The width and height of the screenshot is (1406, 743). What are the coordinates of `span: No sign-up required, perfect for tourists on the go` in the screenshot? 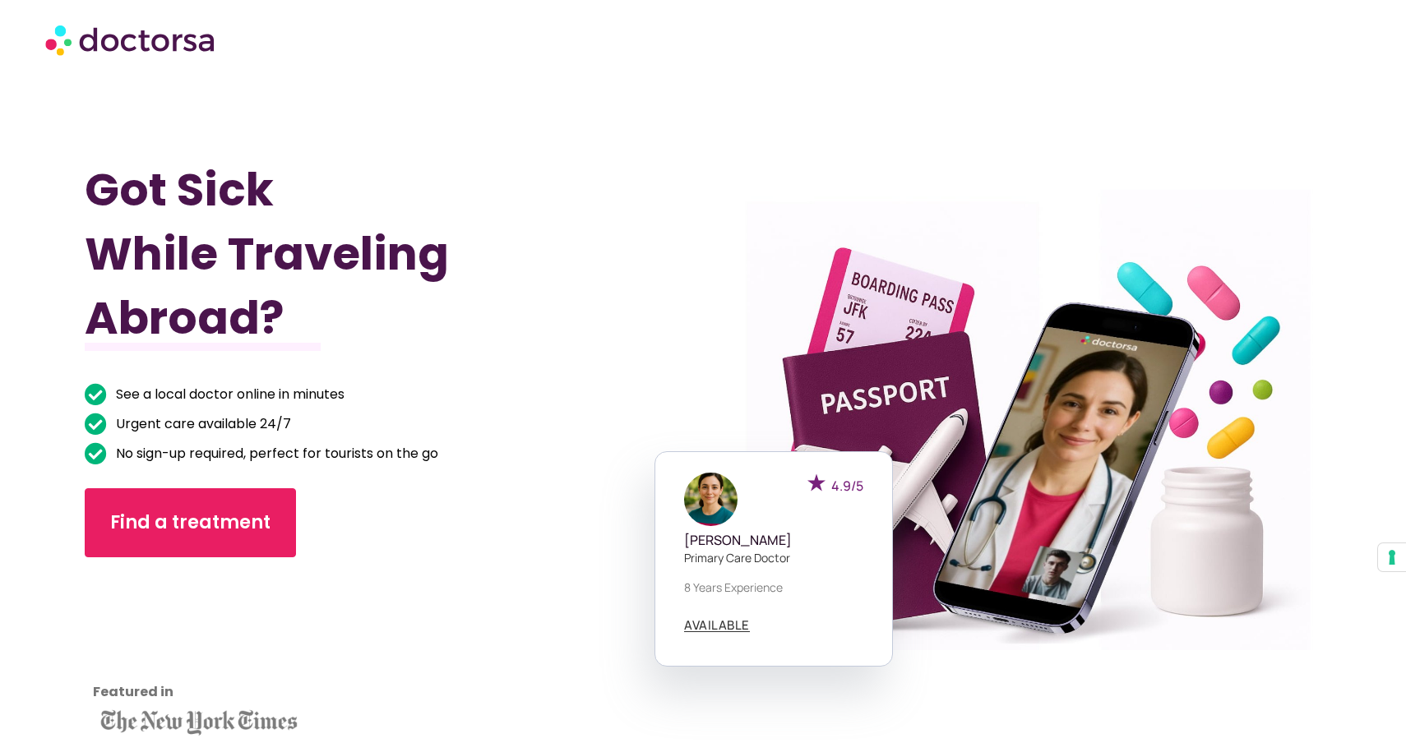 It's located at (275, 454).